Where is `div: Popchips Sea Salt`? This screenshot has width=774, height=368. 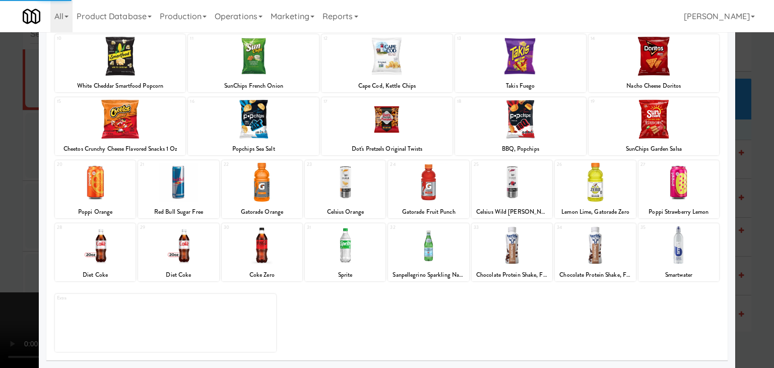
div: Popchips Sea Salt is located at coordinates (254, 149).